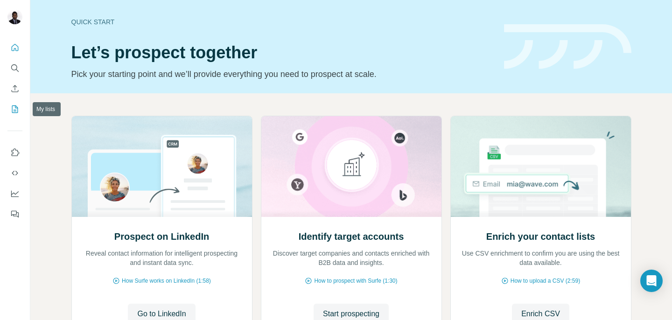  I want to click on img: Identify target accounts, so click(352, 167).